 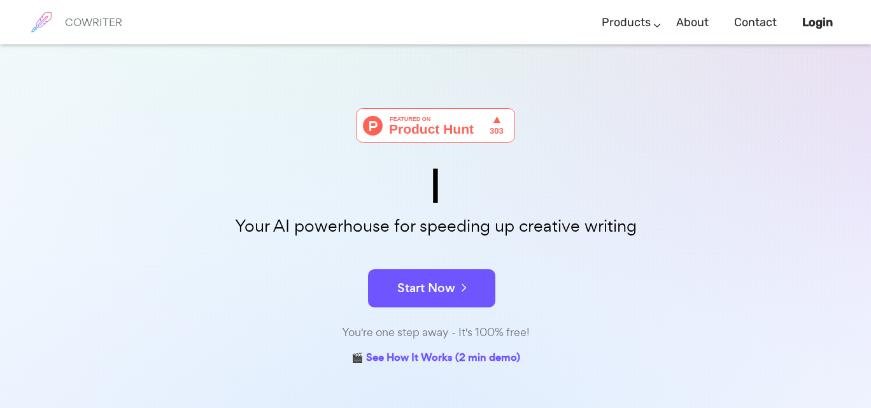 I want to click on a: About, so click(x=692, y=22).